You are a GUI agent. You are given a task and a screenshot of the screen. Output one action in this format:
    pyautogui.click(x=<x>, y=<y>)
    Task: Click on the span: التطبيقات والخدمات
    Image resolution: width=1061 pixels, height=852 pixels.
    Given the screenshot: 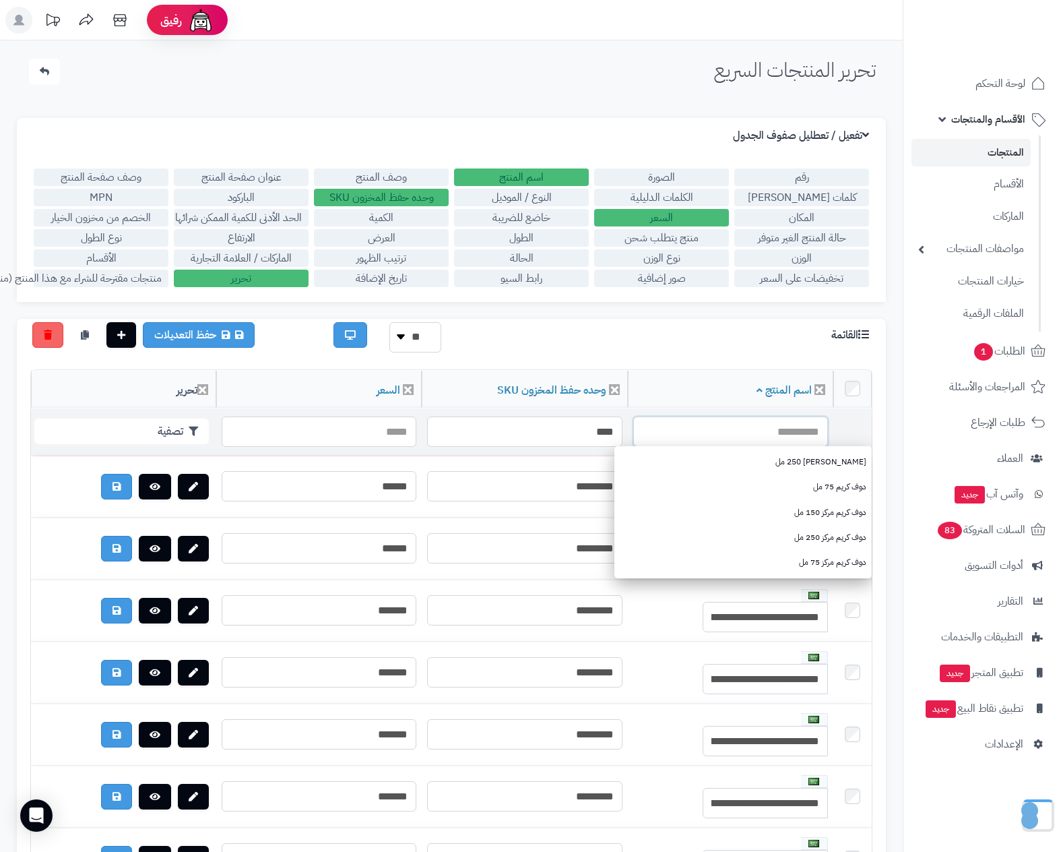 What is the action you would take?
    pyautogui.click(x=982, y=637)
    